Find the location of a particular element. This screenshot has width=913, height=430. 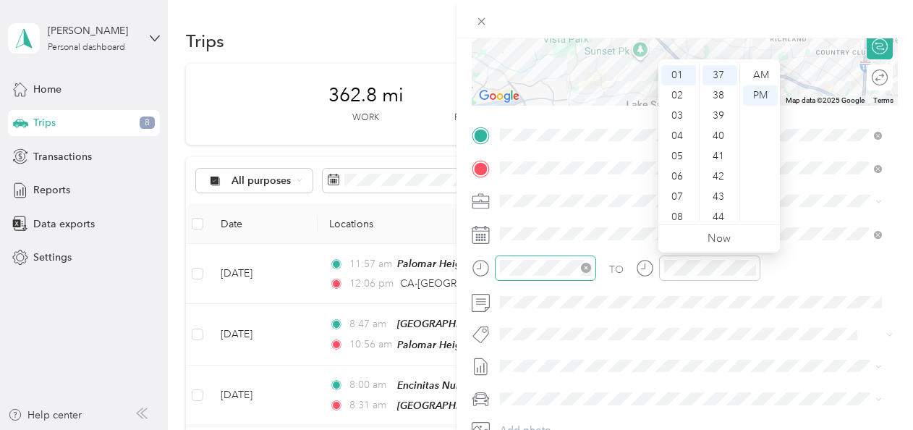

div: 41 is located at coordinates (720, 156).